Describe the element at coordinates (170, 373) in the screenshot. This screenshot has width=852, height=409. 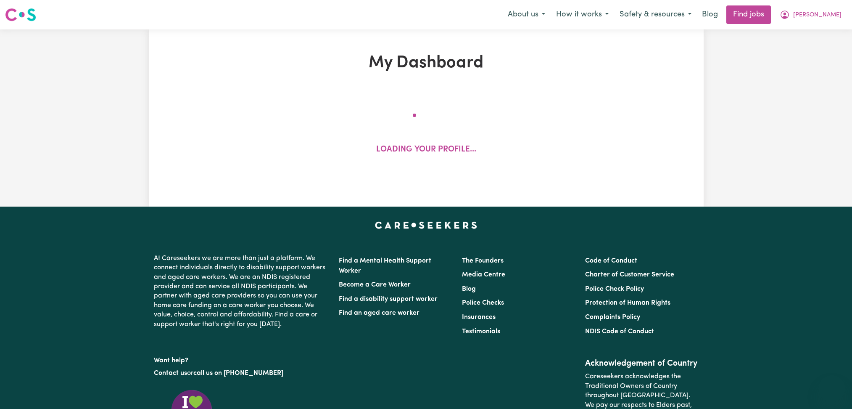
I see `a: Contact us` at that location.